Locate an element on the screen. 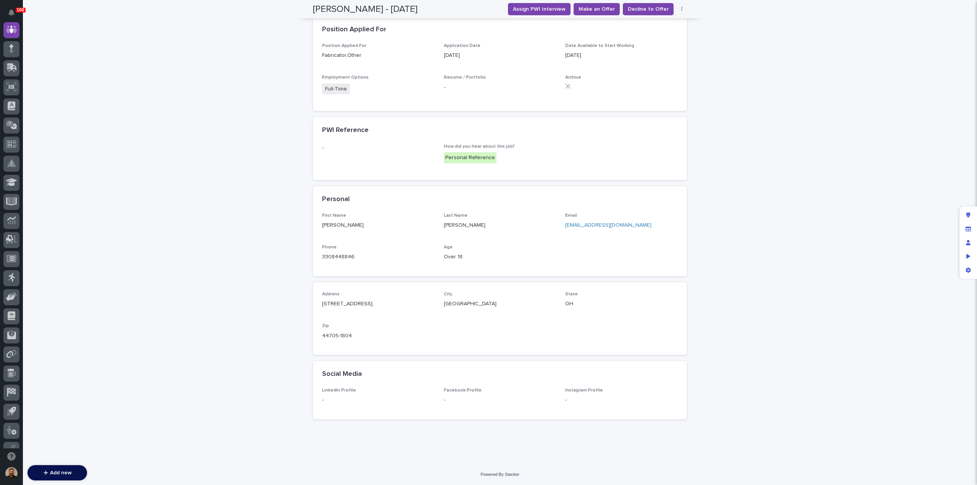 The height and width of the screenshot is (485, 977). p: OH is located at coordinates (621, 304).